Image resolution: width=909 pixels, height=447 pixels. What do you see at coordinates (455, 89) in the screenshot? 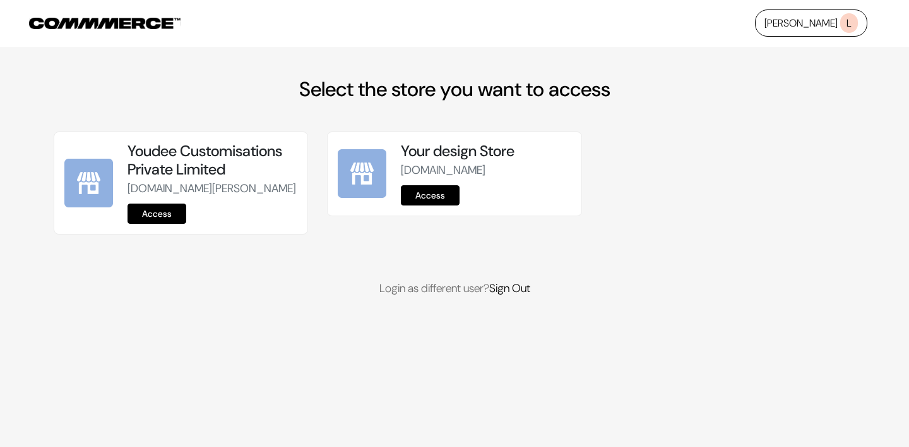
I see `h2: Select the store you want to access` at bounding box center [455, 89].